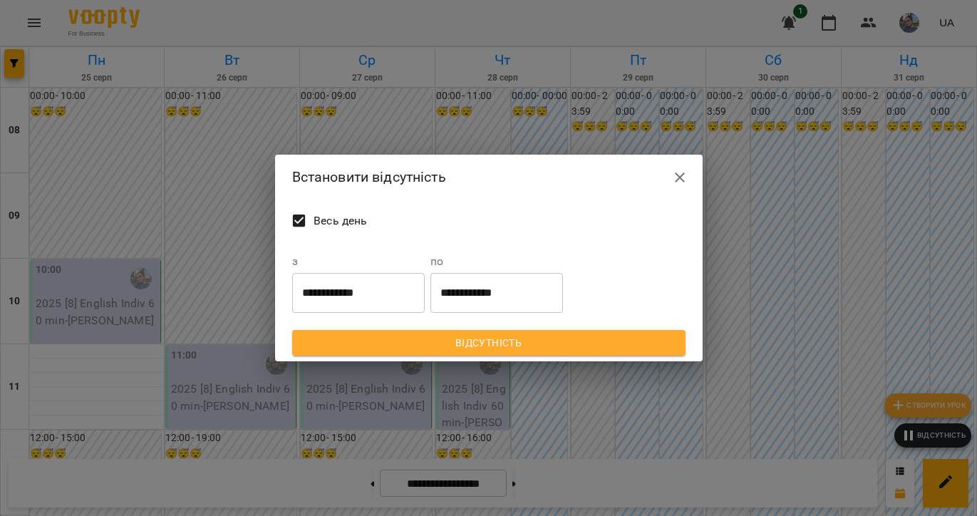  I want to click on label: з, so click(359, 262).